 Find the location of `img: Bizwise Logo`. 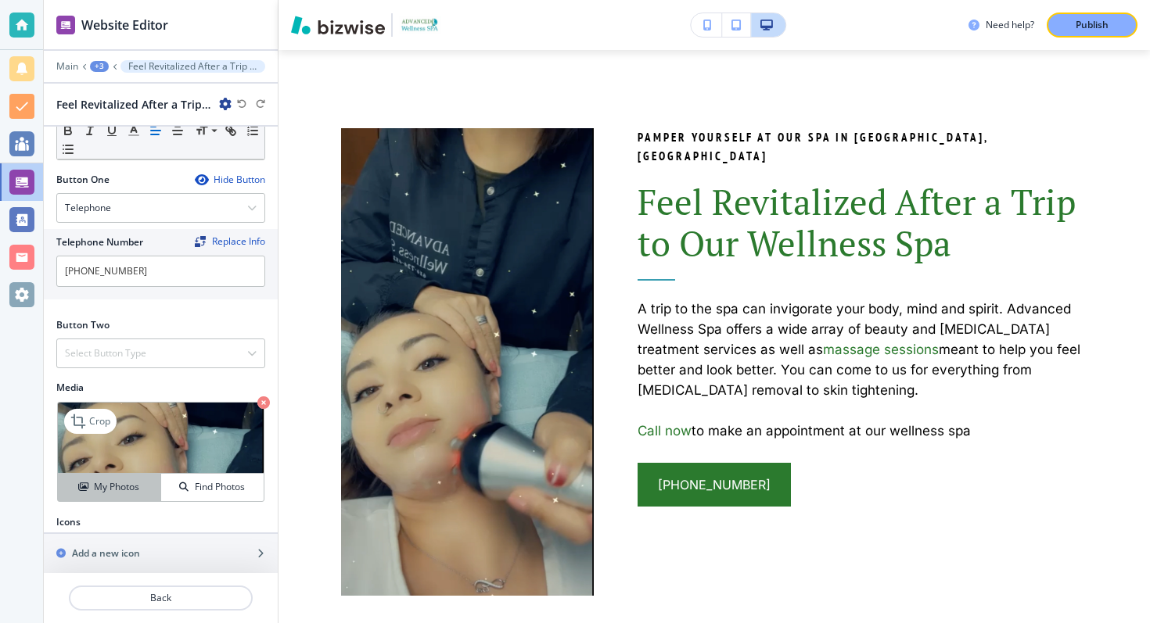

img: Bizwise Logo is located at coordinates (338, 25).